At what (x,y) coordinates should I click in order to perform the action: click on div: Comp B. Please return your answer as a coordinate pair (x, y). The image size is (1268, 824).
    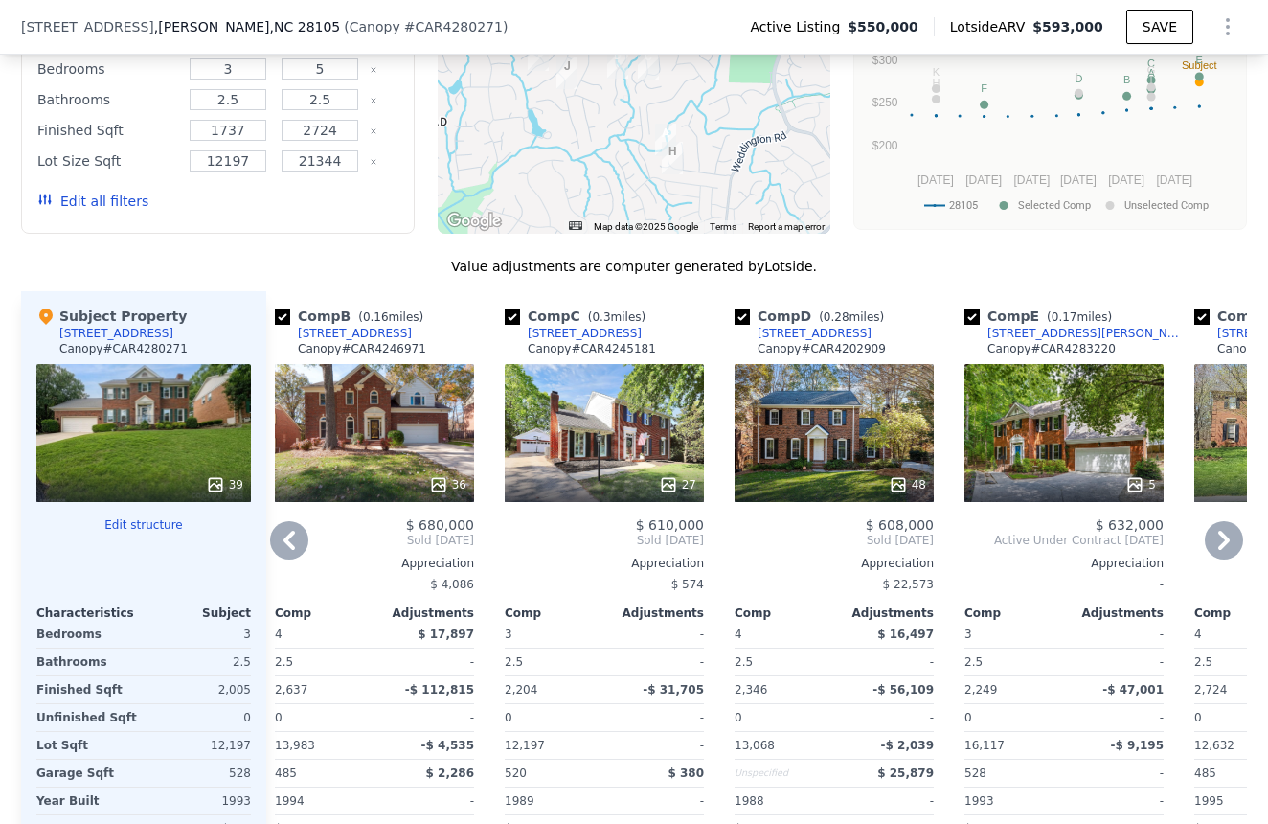
    Looking at the image, I should click on (352, 316).